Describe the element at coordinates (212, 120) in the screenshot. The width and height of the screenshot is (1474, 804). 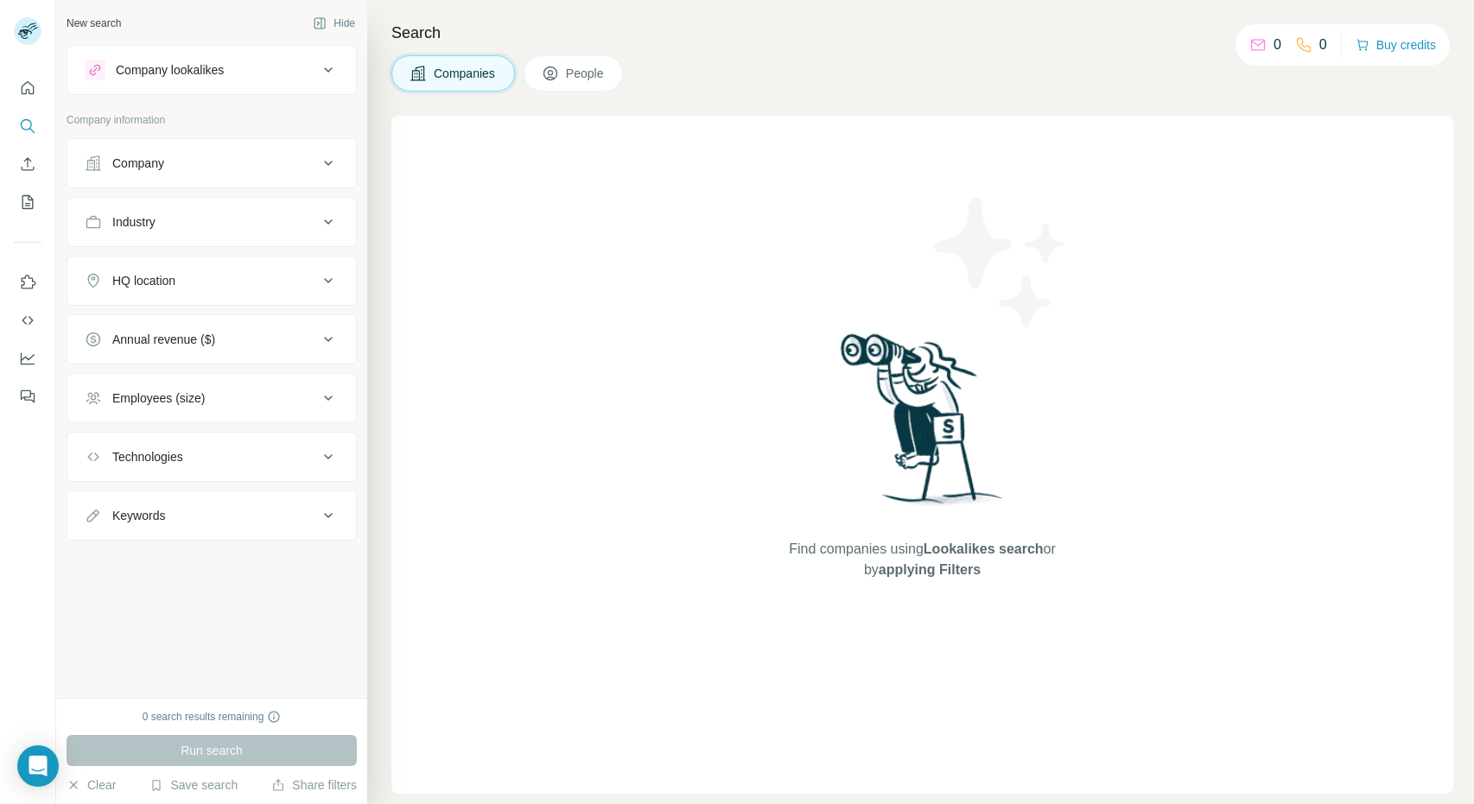
I see `p: Company information` at that location.